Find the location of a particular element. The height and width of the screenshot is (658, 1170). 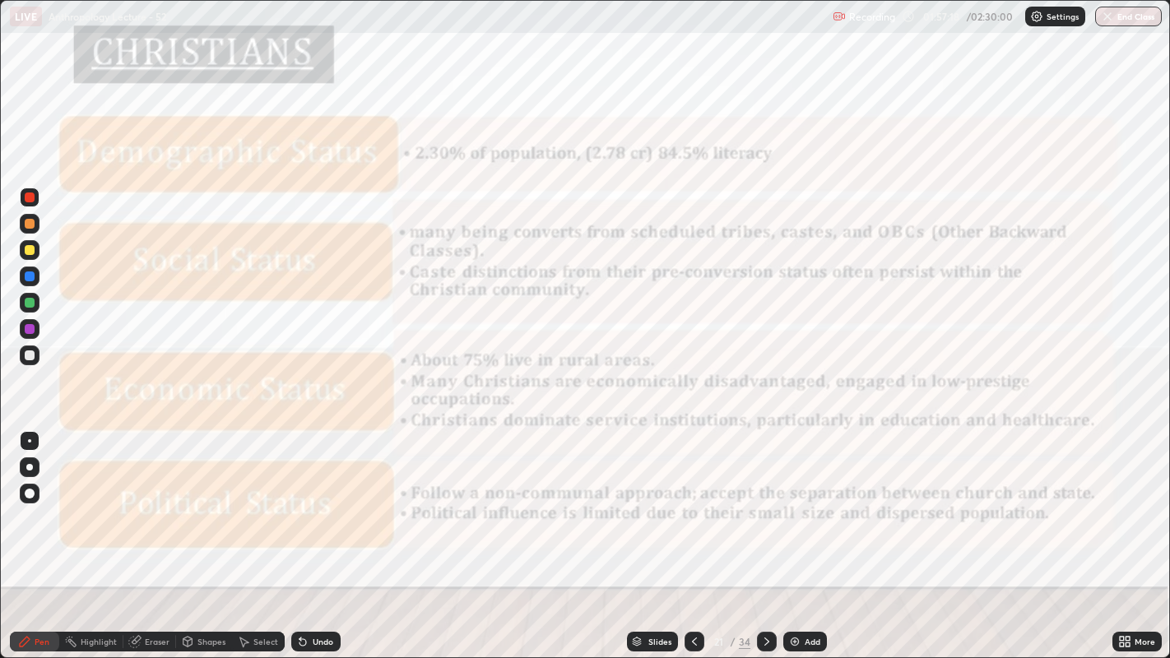

p: LIVE is located at coordinates (26, 16).